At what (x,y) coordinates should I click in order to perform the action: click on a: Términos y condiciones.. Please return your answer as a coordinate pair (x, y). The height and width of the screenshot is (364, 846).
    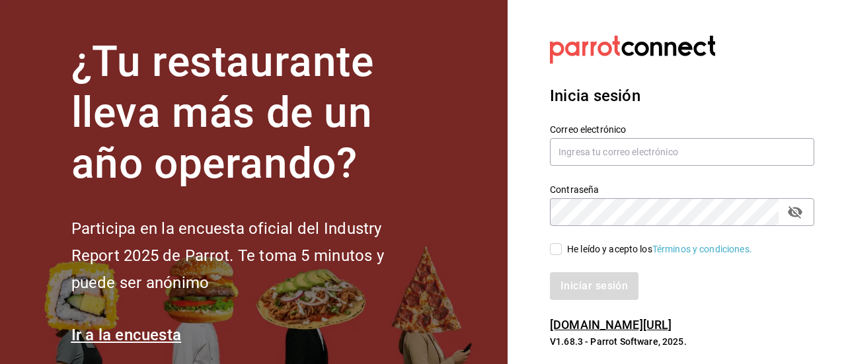
    Looking at the image, I should click on (702, 249).